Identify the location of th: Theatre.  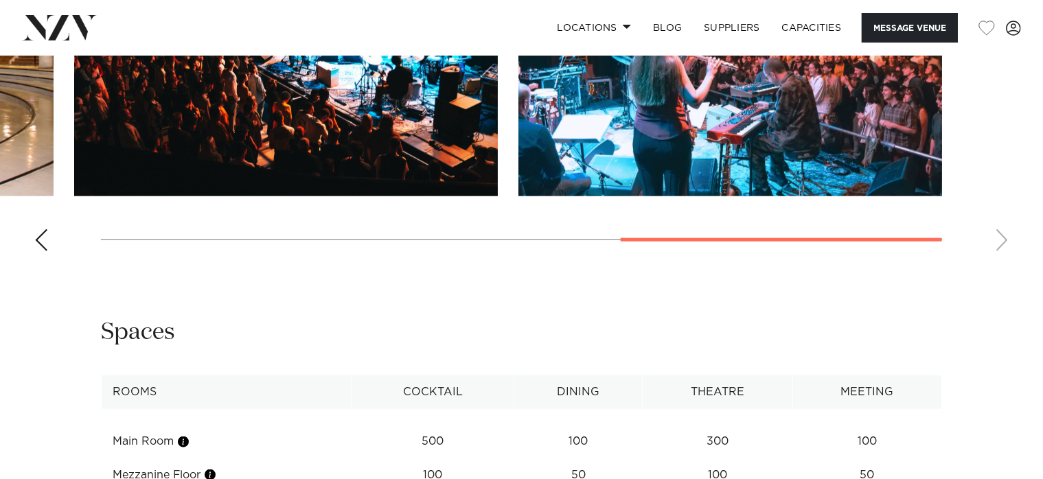
(717, 392).